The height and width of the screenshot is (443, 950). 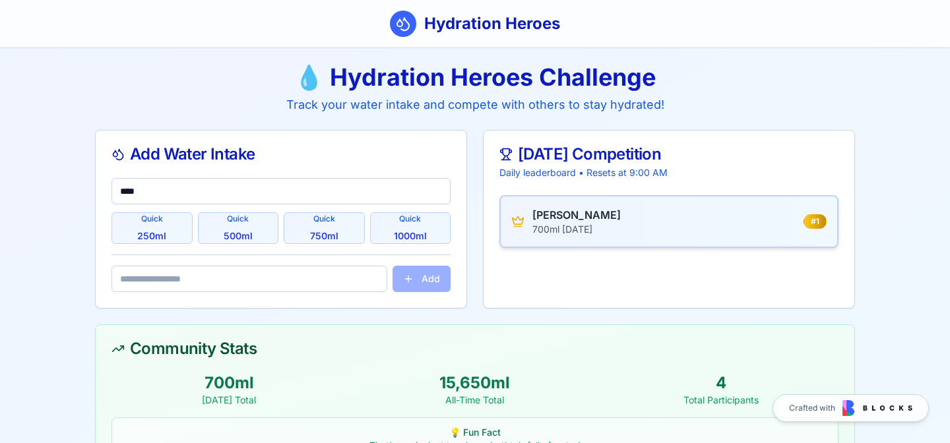 What do you see at coordinates (721, 383) in the screenshot?
I see `div: 4` at bounding box center [721, 383].